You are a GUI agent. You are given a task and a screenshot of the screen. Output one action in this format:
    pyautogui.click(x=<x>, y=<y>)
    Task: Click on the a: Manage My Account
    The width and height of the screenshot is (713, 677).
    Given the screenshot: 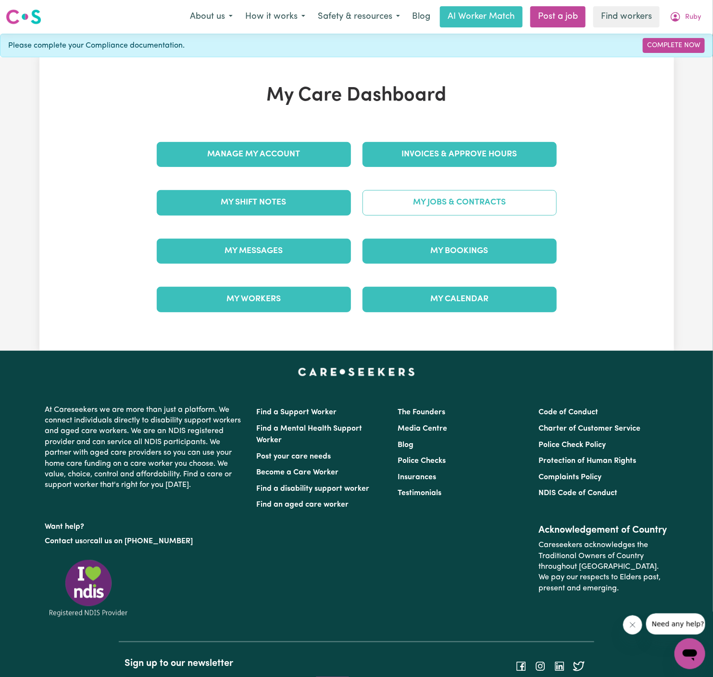 What is the action you would take?
    pyautogui.click(x=254, y=154)
    